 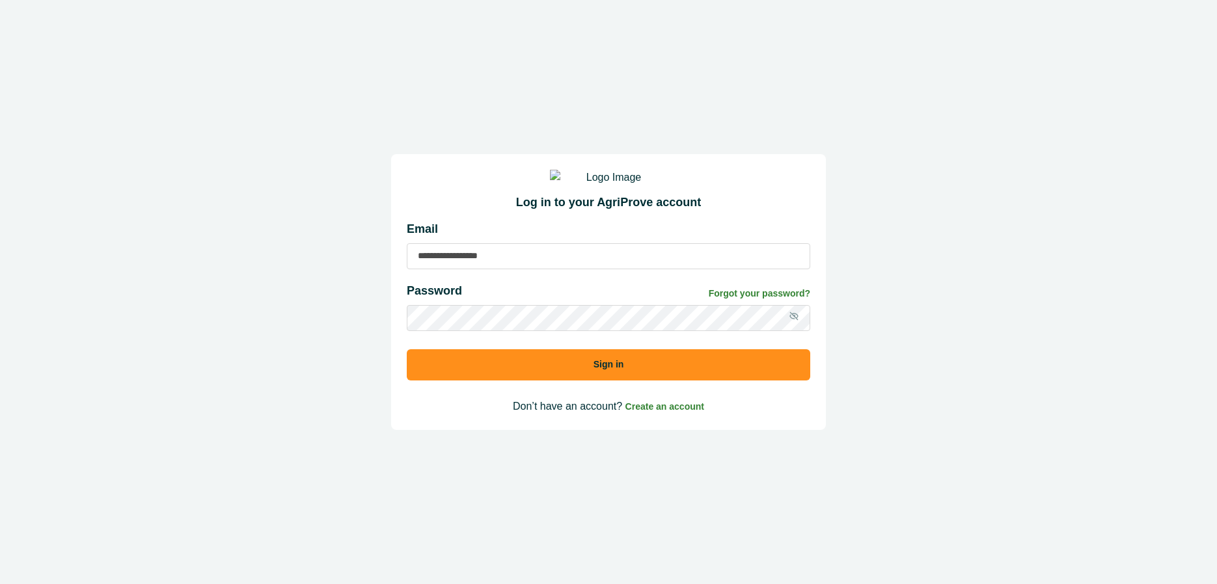 I want to click on span: Forgot your password?, so click(x=759, y=293).